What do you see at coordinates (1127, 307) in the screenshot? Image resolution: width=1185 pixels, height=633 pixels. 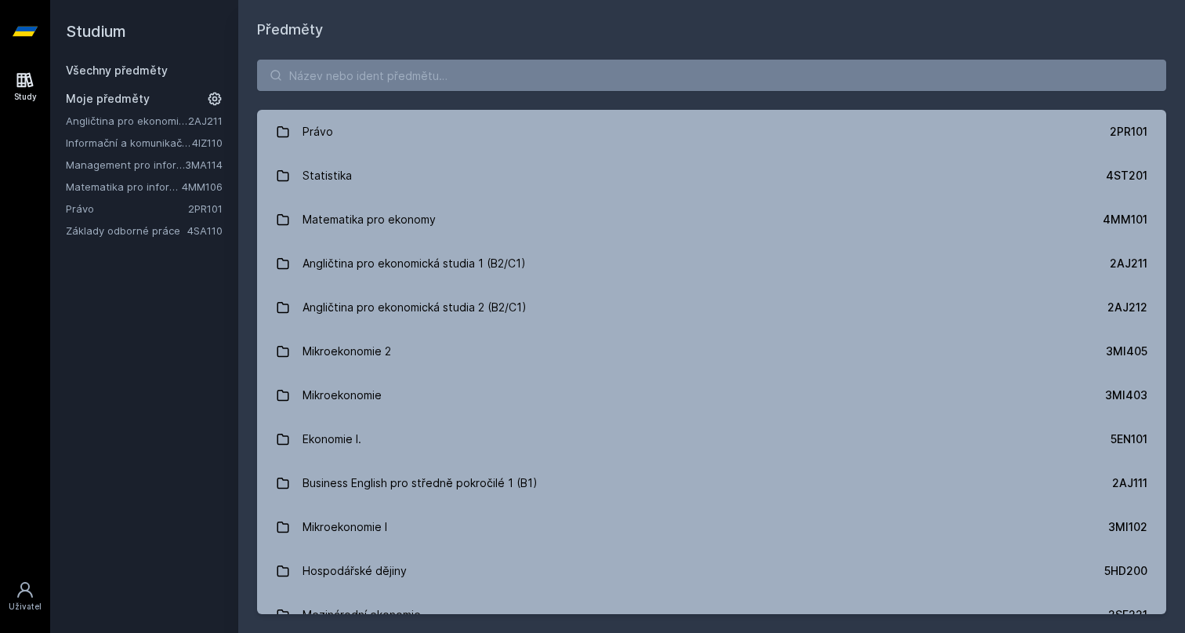 I see `div: 2AJ212` at bounding box center [1127, 307].